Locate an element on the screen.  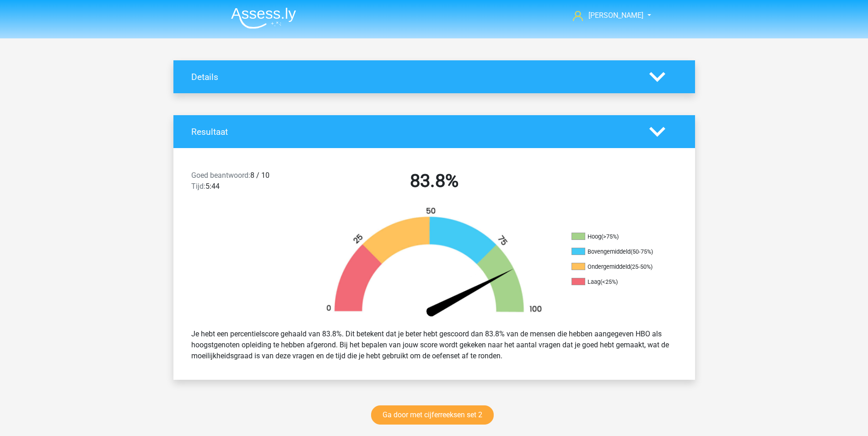
div: 8 / 10 5:44 is located at coordinates (247, 183).